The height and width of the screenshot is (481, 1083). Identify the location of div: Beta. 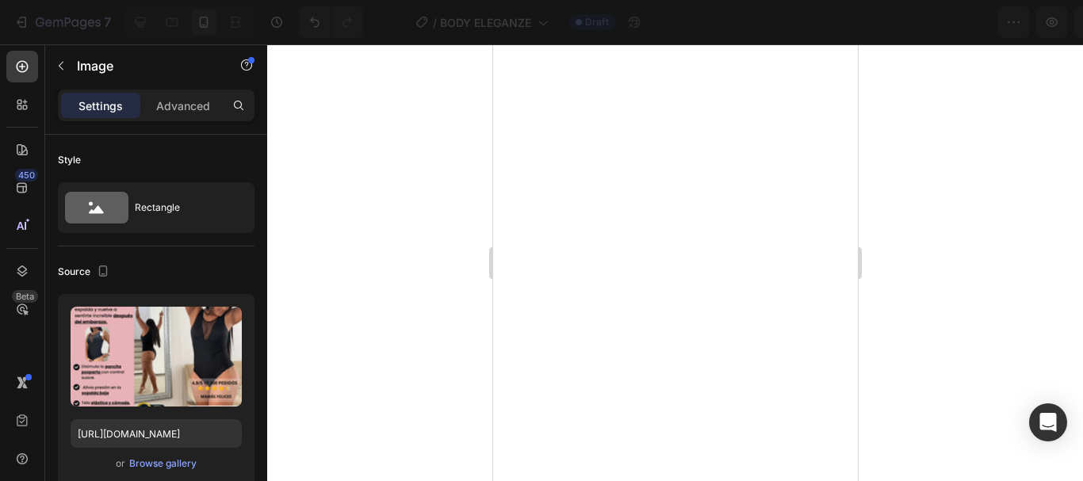
(25, 297).